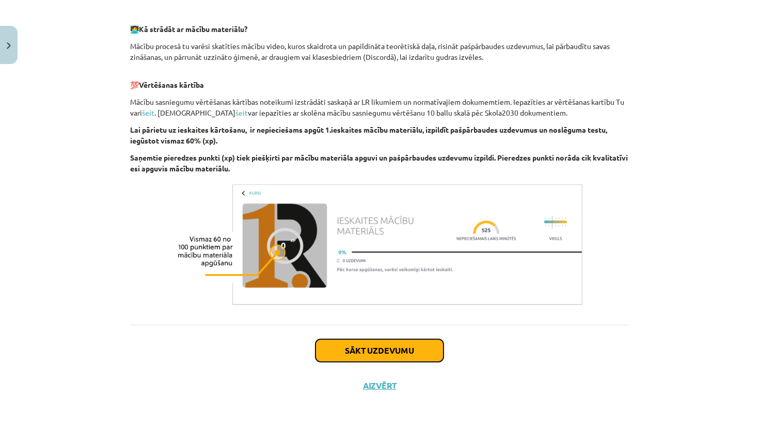 This screenshot has height=429, width=759. Describe the element at coordinates (188, 29) in the screenshot. I see `strong: 🧑‍💻Kā strādāt ar mācību materiālu?` at that location.